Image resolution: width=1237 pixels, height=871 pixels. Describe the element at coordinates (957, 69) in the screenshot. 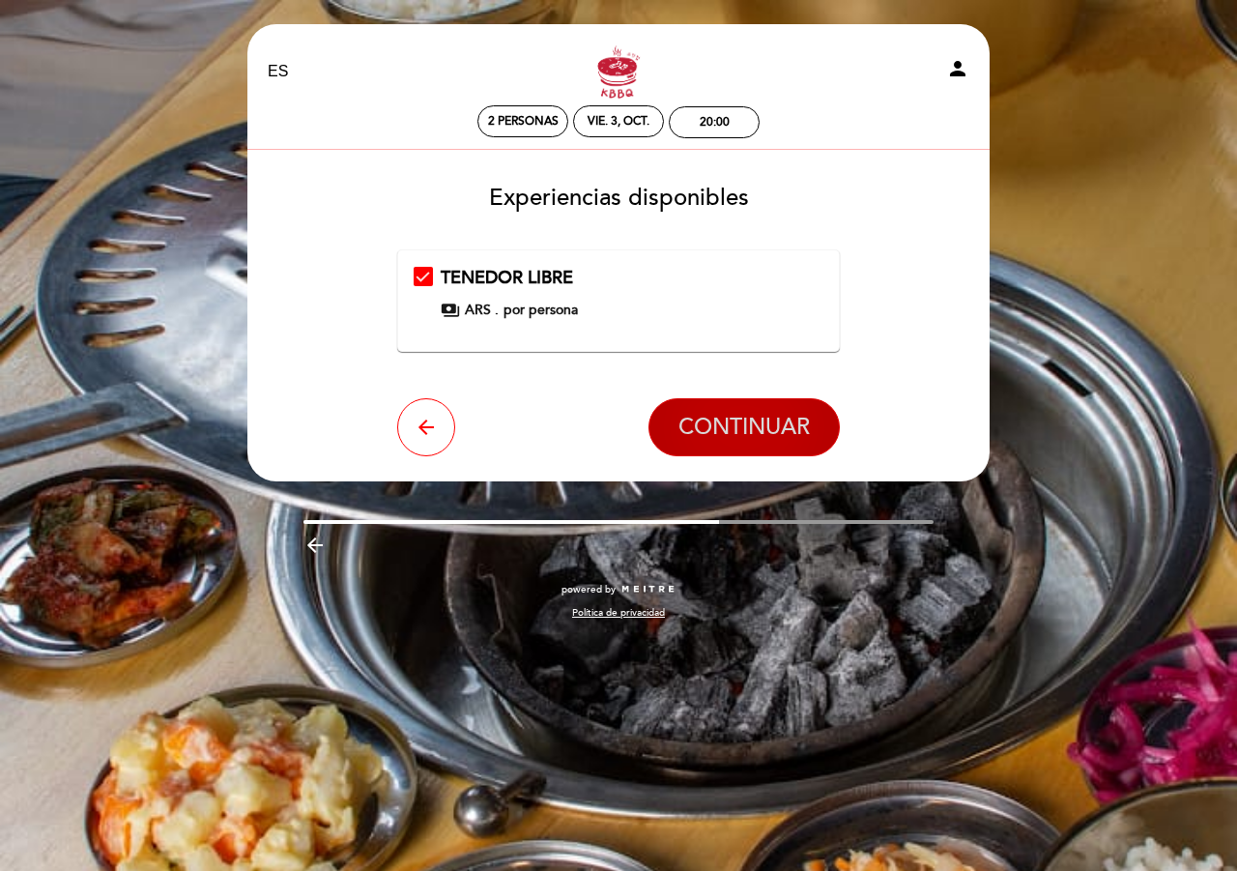

I see `i: person` at that location.